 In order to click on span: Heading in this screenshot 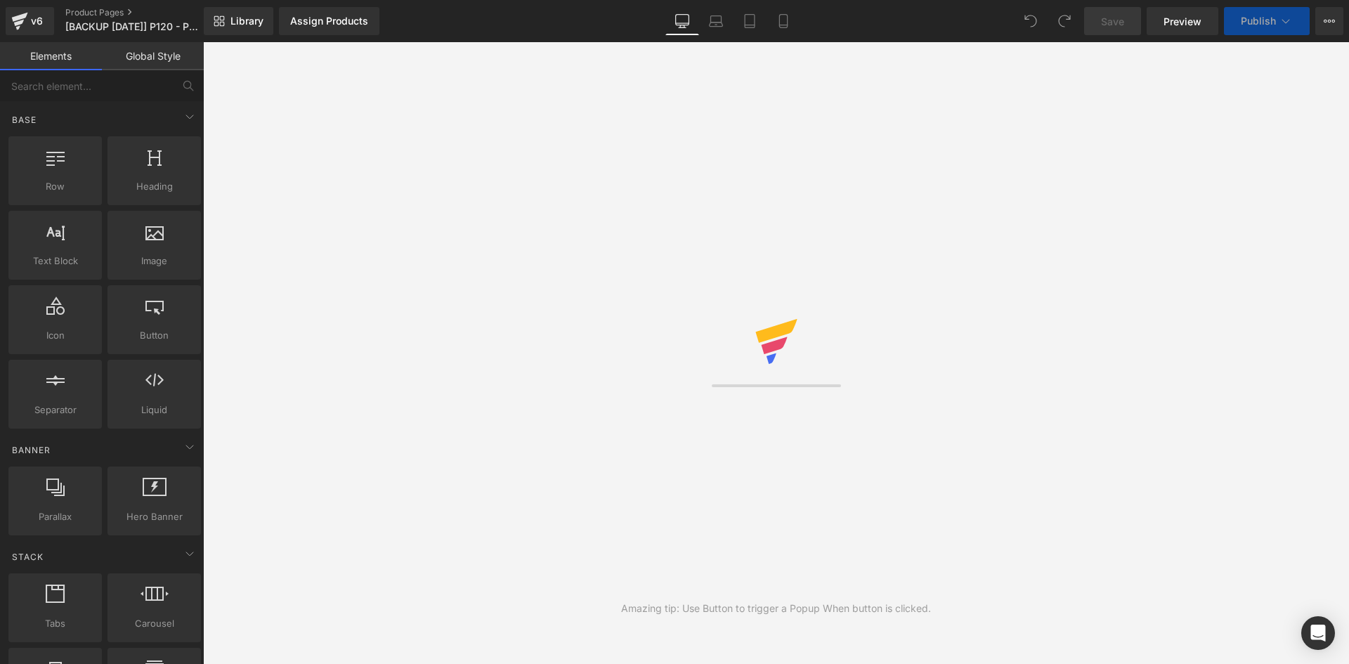, I will do `click(154, 186)`.